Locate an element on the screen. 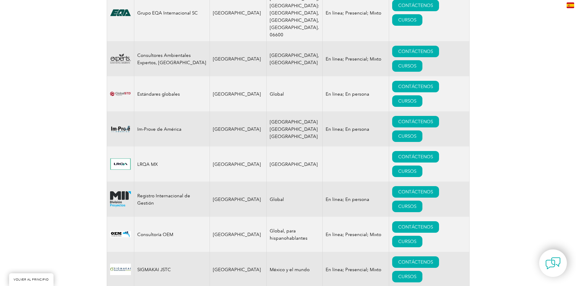  font: Grupo EQA Internacional SC is located at coordinates (168, 13).